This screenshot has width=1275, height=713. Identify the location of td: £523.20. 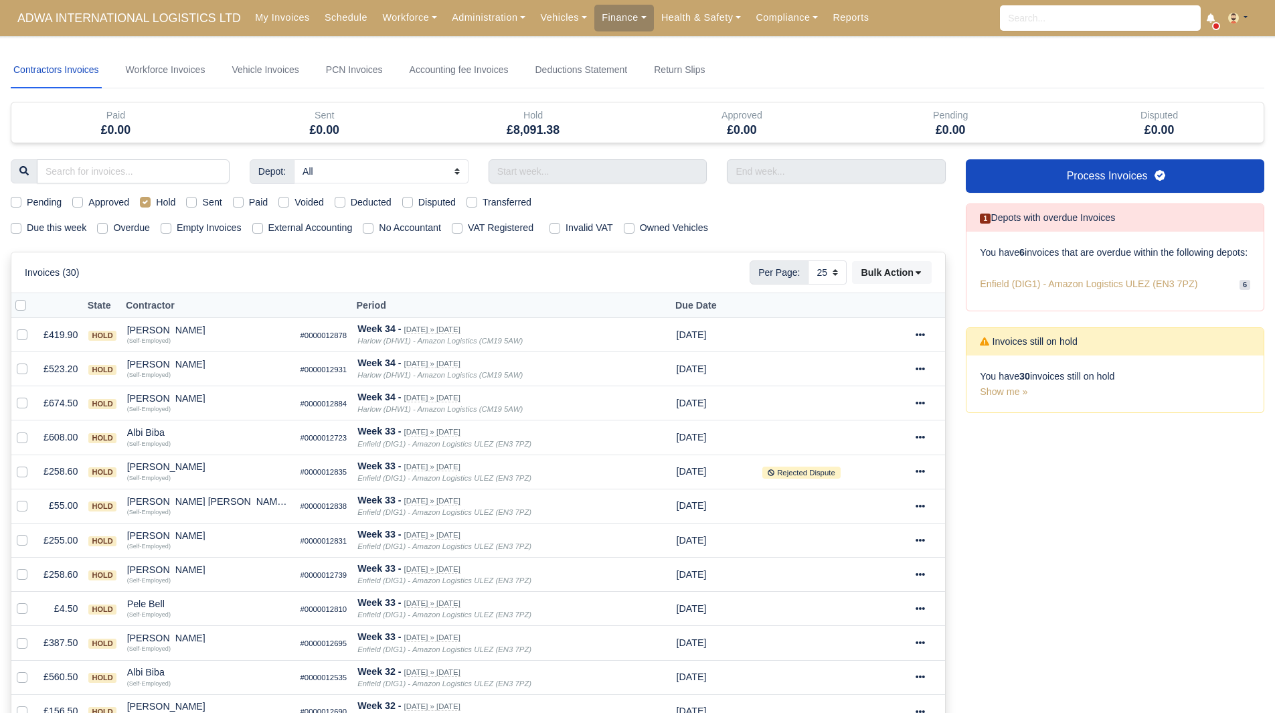
(60, 369).